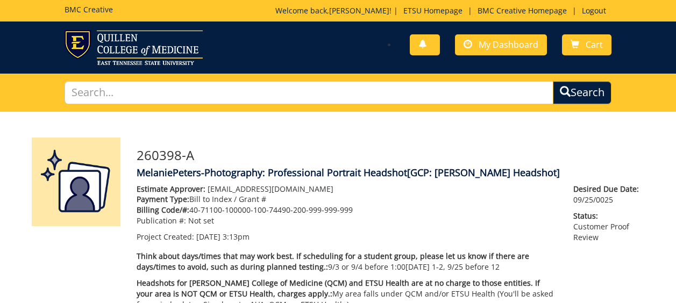 This screenshot has width=676, height=303. Describe the element at coordinates (433, 10) in the screenshot. I see `a: ETSU Homepage` at that location.